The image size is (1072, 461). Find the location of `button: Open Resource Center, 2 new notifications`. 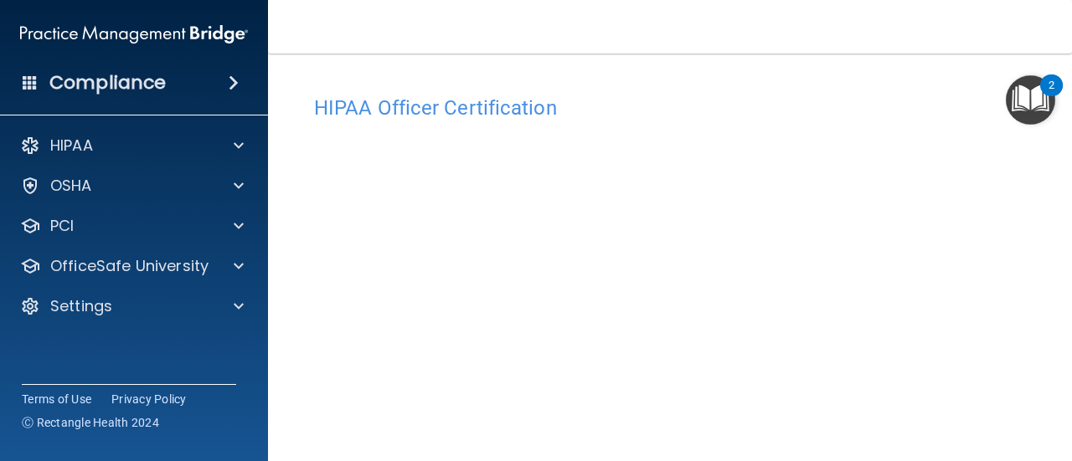

button: Open Resource Center, 2 new notifications is located at coordinates (1030, 100).